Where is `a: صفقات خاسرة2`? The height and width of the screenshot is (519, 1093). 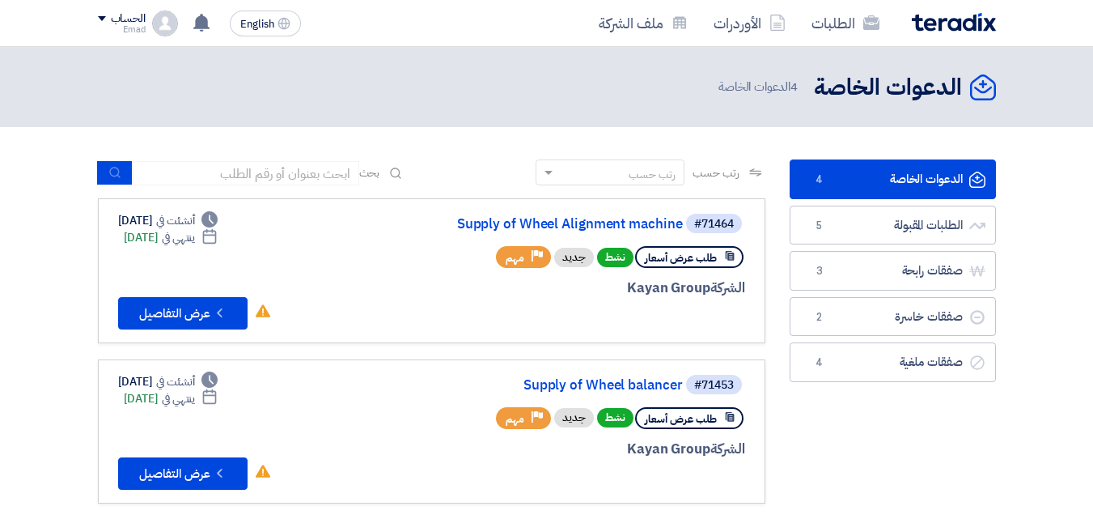
a: صفقات خاسرة2 is located at coordinates (892, 316).